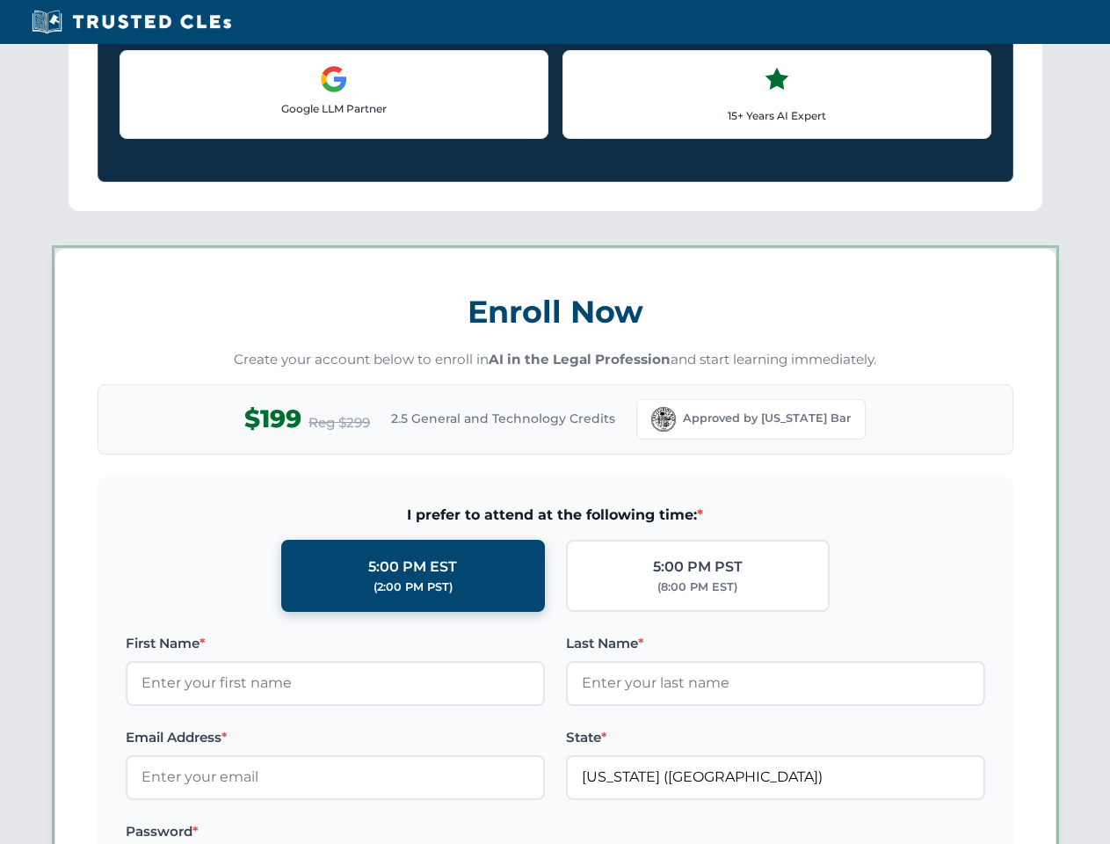 The height and width of the screenshot is (844, 1110). Describe the element at coordinates (503, 418) in the screenshot. I see `span: 2.5 General and Technology Credits` at that location.